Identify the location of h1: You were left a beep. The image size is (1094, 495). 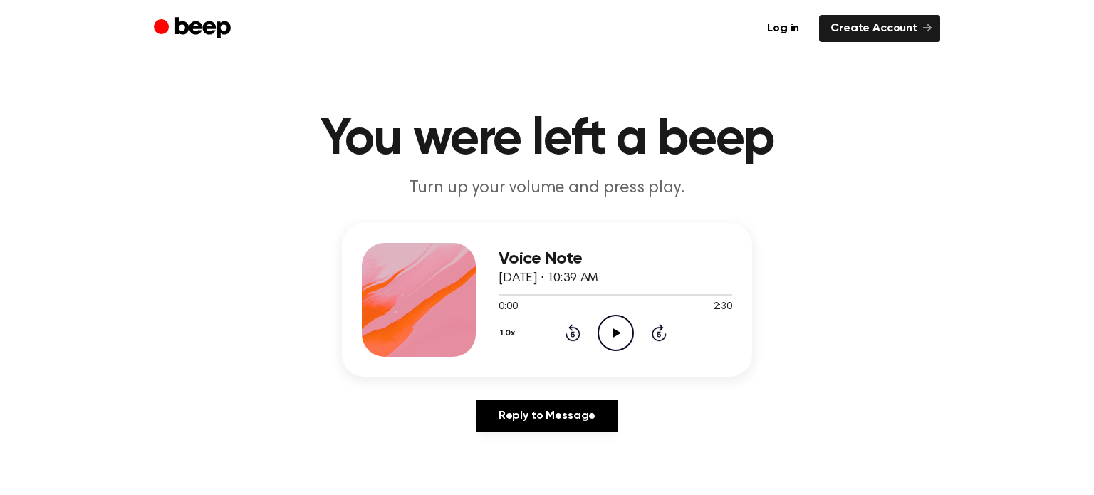
(547, 140).